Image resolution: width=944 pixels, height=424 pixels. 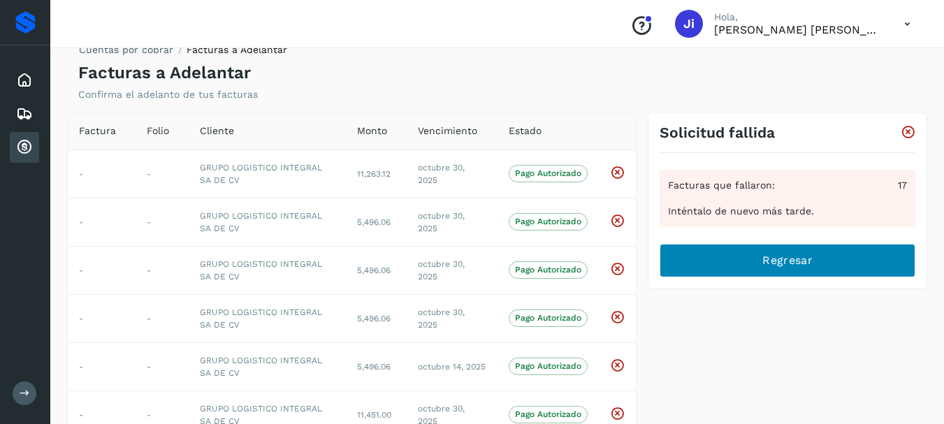 I want to click on span: Facturas a Adelantar, so click(x=237, y=50).